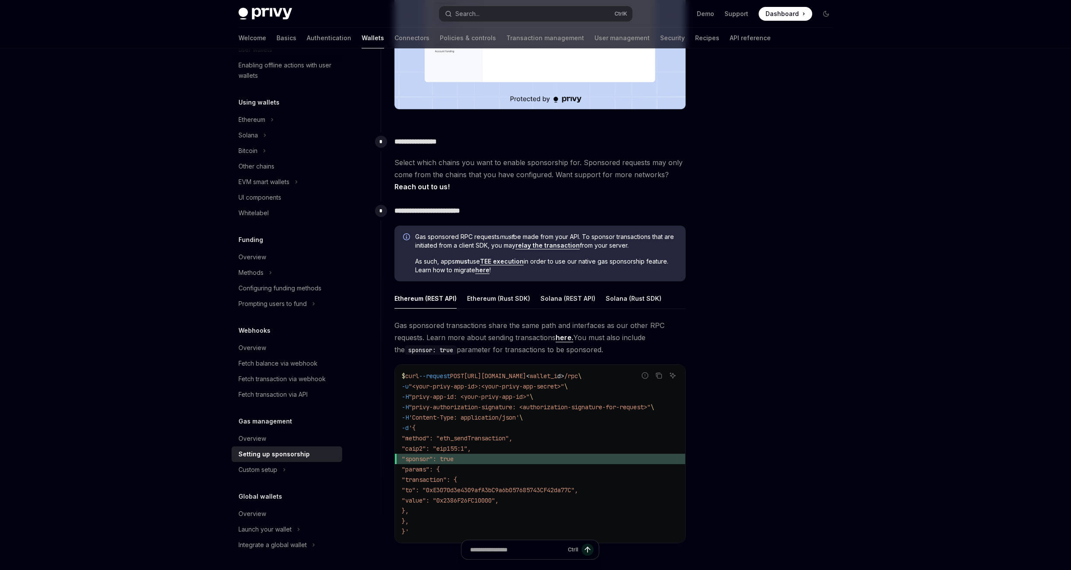 The width and height of the screenshot is (1071, 570). What do you see at coordinates (287, 288) in the screenshot?
I see `a: Configuring funding methods` at bounding box center [287, 288].